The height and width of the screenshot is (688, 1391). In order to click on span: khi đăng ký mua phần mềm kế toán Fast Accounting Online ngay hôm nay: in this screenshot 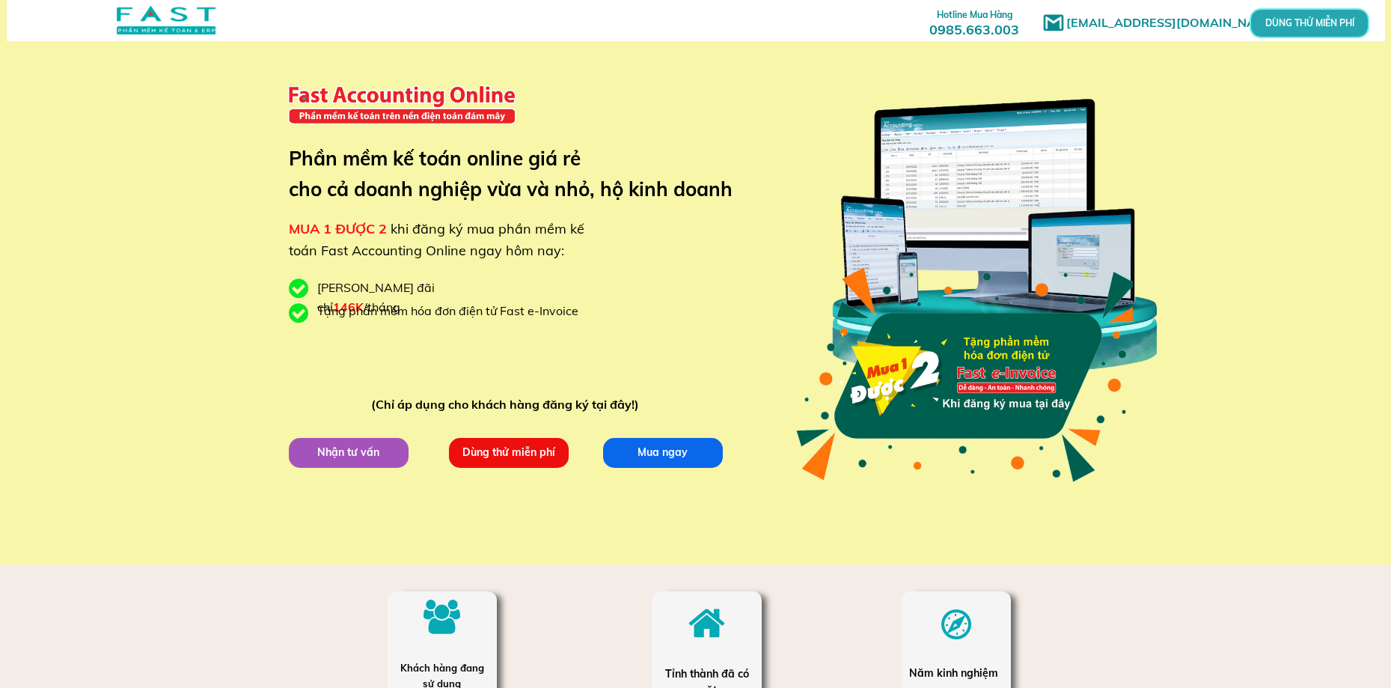, I will do `click(436, 239)`.